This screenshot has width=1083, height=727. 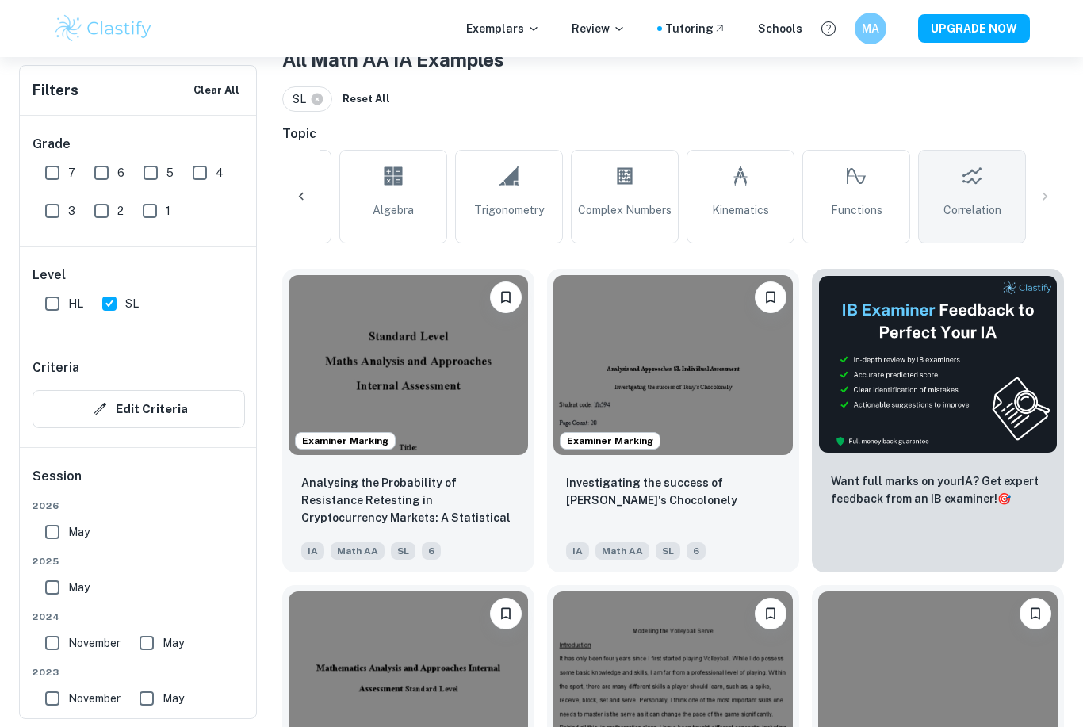 What do you see at coordinates (121, 211) in the screenshot?
I see `span: 2` at bounding box center [121, 211].